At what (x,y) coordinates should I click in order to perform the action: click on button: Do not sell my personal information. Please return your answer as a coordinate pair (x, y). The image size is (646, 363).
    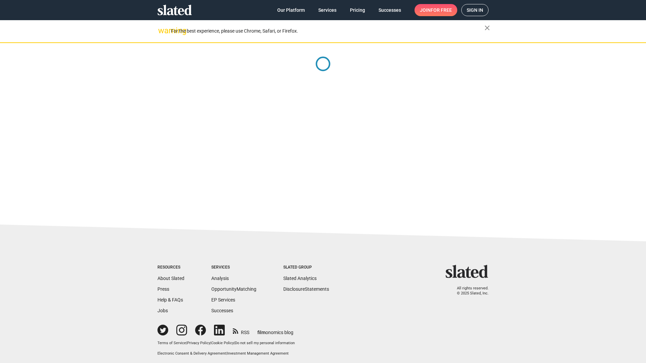
    Looking at the image, I should click on (265, 343).